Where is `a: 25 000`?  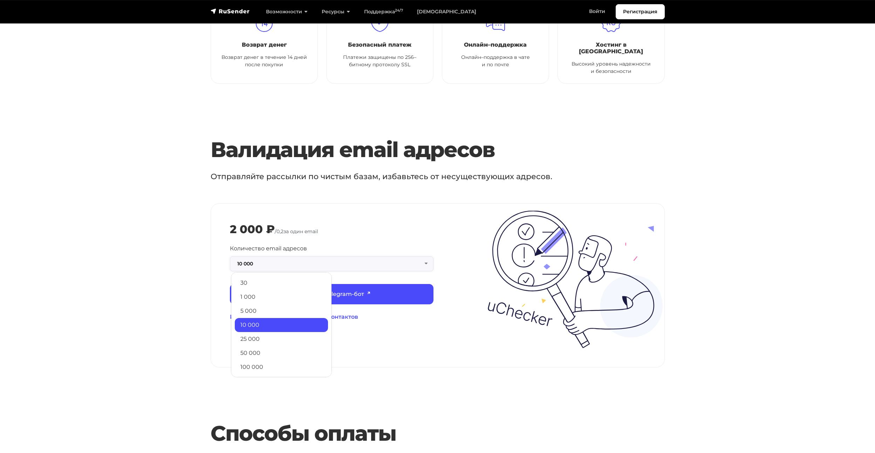 a: 25 000 is located at coordinates (281, 339).